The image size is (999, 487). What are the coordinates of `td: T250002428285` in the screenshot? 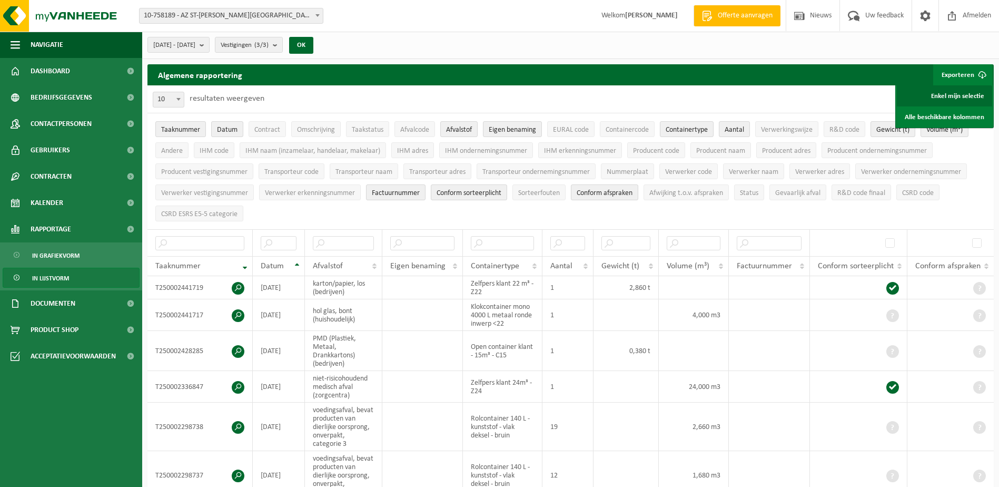 It's located at (200, 351).